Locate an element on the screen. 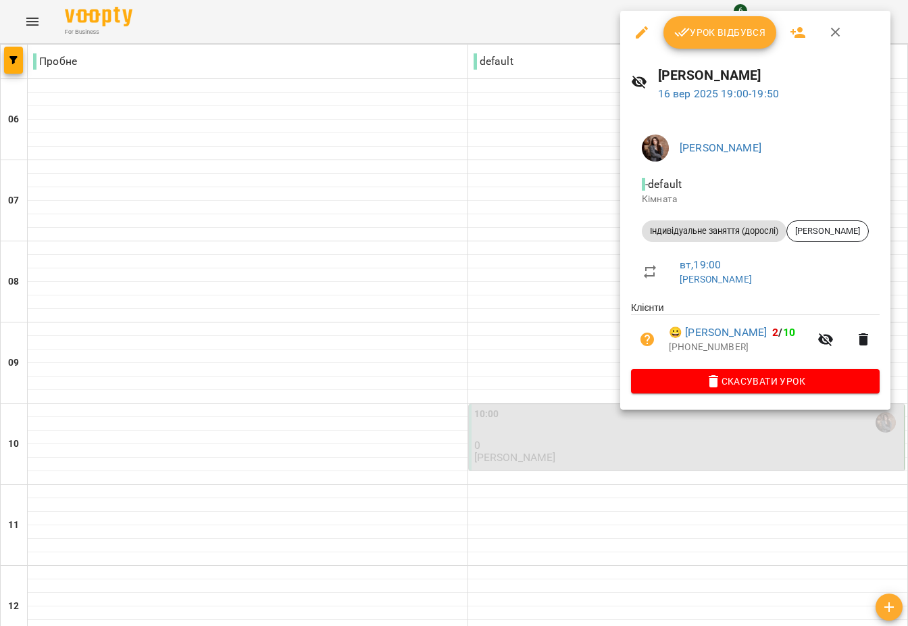 The width and height of the screenshot is (908, 626). a: вт , 19:00 is located at coordinates (700, 264).